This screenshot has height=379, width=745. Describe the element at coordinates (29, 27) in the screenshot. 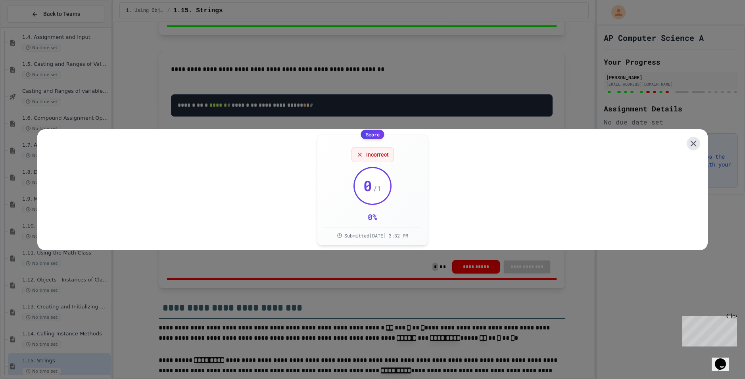

I see `div: Chat with us now!Close` at that location.